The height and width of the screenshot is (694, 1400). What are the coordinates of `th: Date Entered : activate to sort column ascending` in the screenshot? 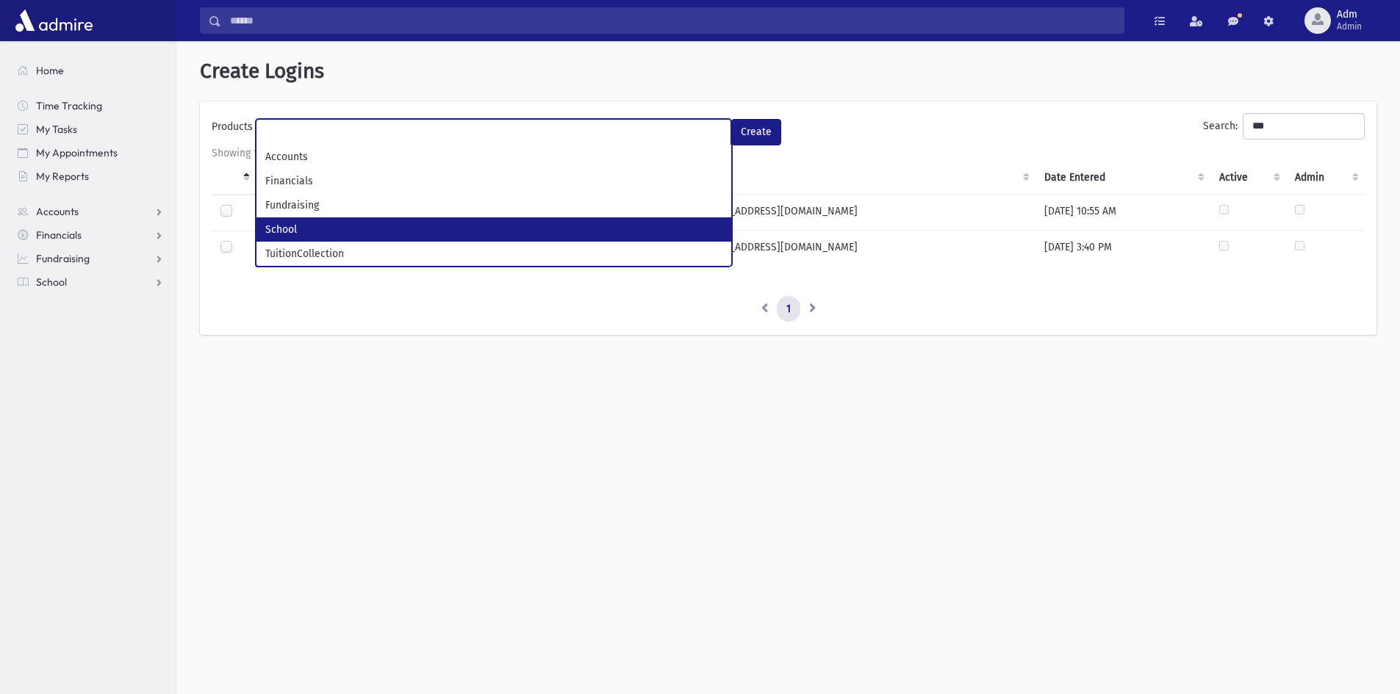 It's located at (1123, 178).